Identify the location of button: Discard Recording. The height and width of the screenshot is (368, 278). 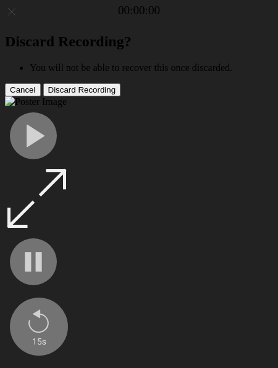
(82, 90).